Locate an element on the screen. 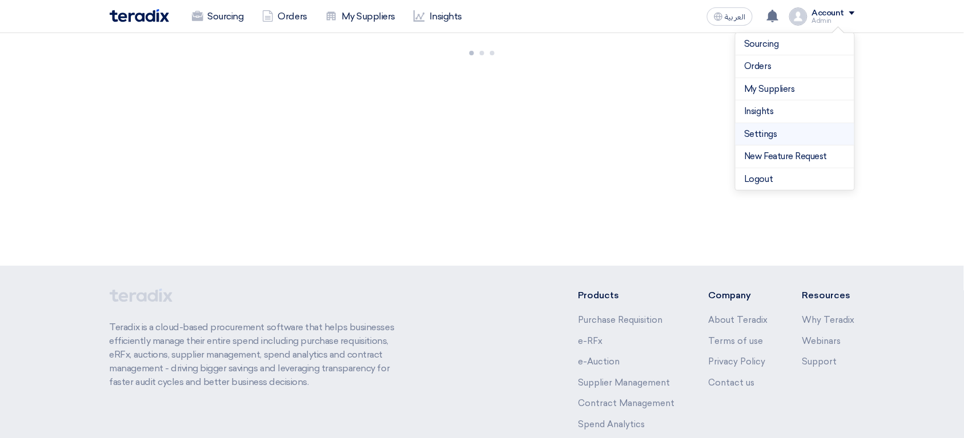 This screenshot has height=438, width=964. a: e-Auction is located at coordinates (598, 362).